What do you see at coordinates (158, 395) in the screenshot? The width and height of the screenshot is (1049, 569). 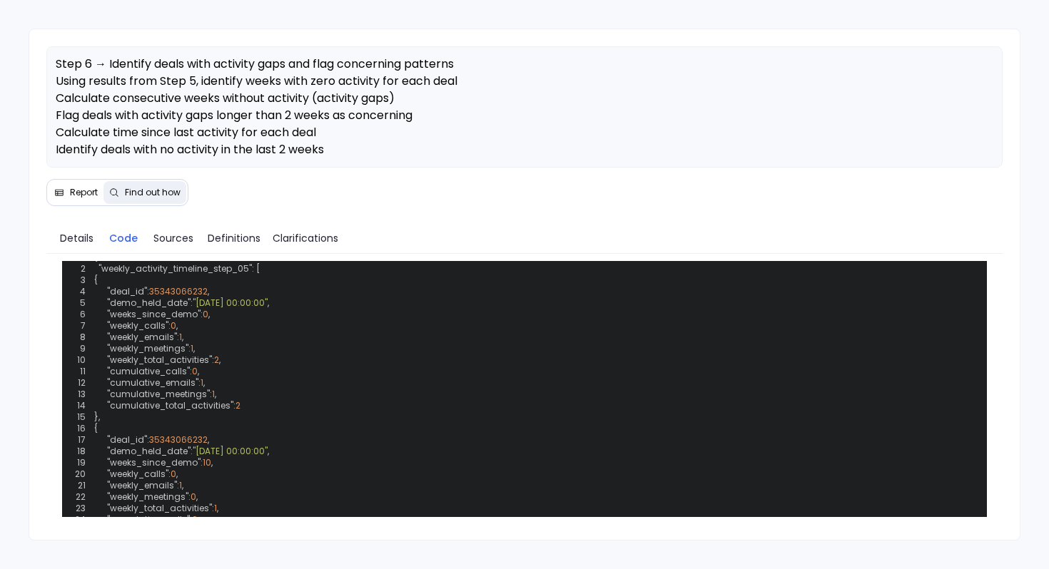 I see `span: "cumulative_meetings"` at bounding box center [158, 395].